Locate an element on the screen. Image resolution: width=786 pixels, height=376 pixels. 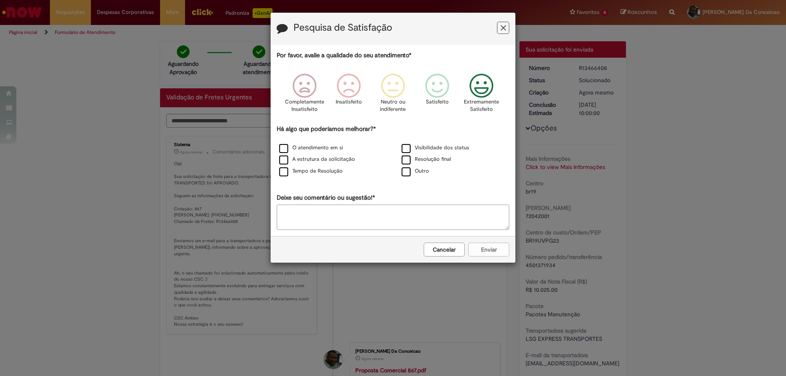
label: O atendimento em si is located at coordinates (311, 148).